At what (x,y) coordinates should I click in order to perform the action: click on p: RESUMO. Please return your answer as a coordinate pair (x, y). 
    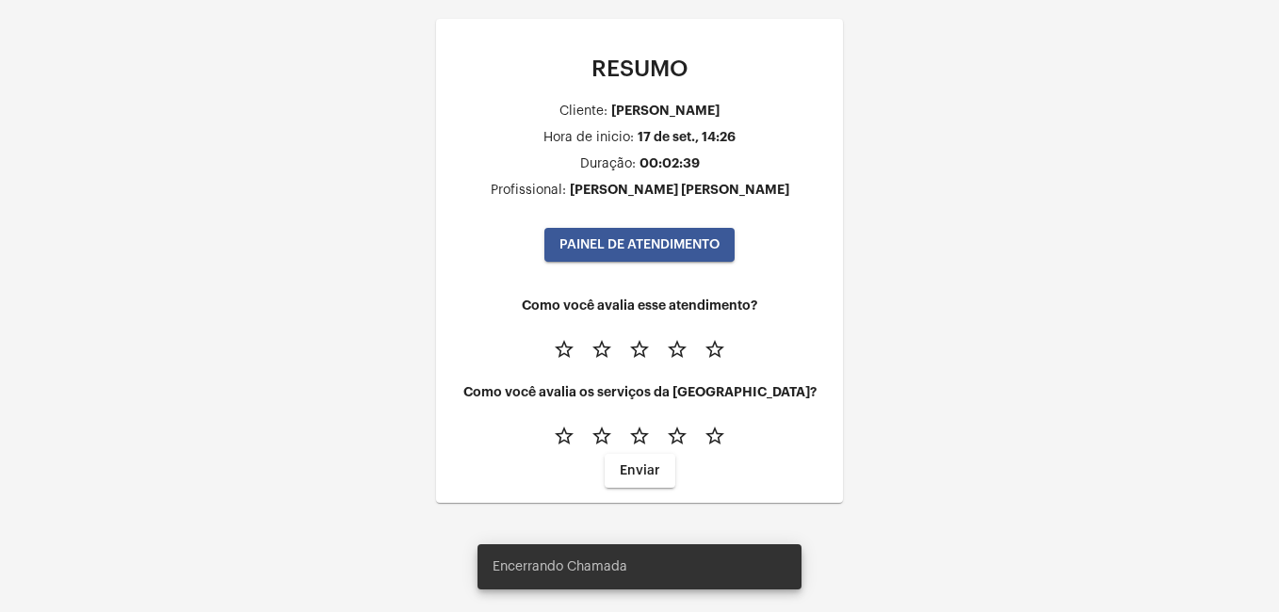
    Looking at the image, I should click on (639, 69).